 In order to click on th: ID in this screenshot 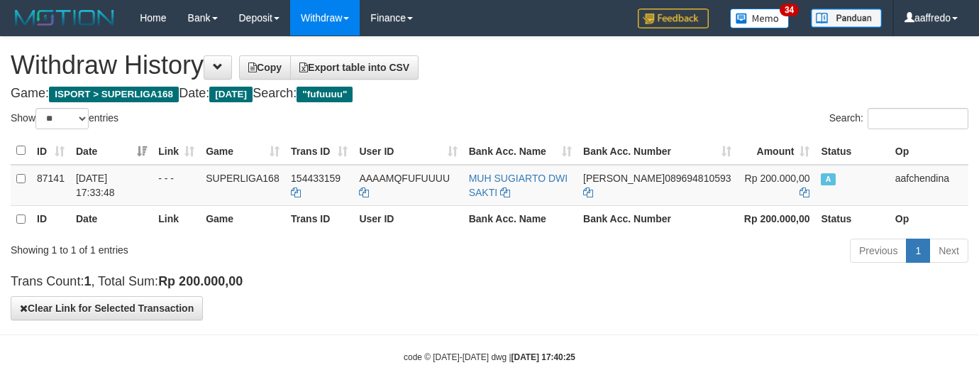, I will do `click(50, 218)`.